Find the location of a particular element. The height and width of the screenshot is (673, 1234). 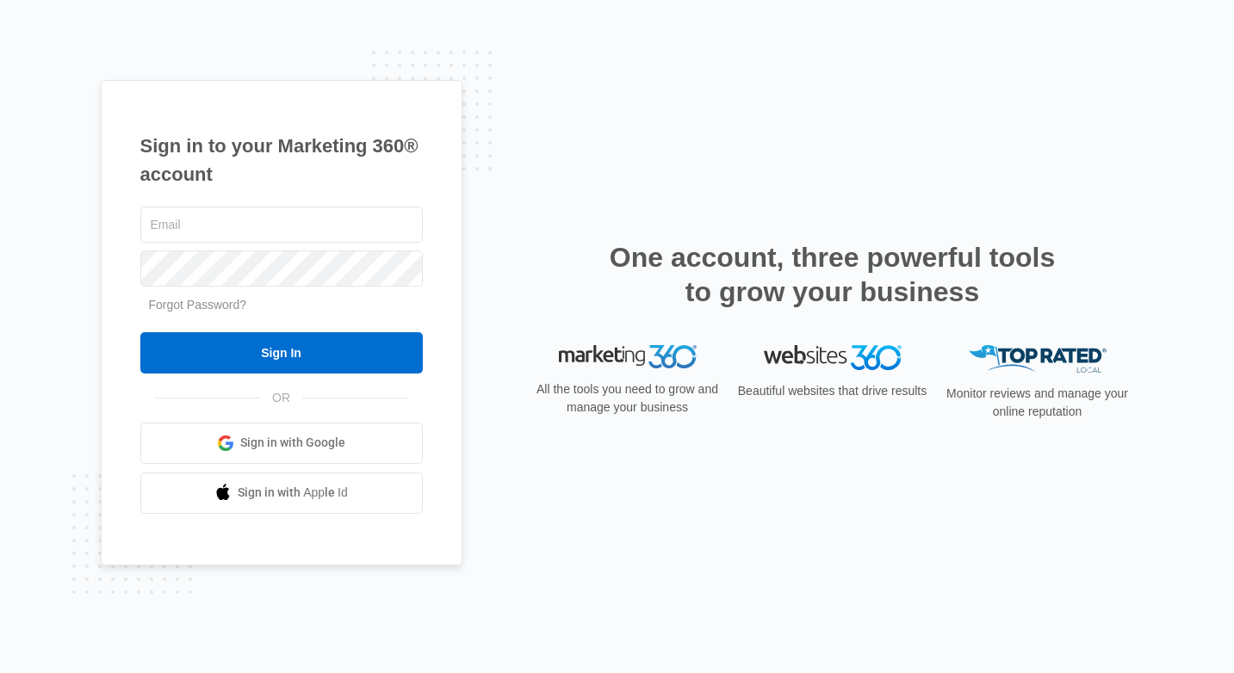

span: Sign in with Apple Id is located at coordinates (293, 492).